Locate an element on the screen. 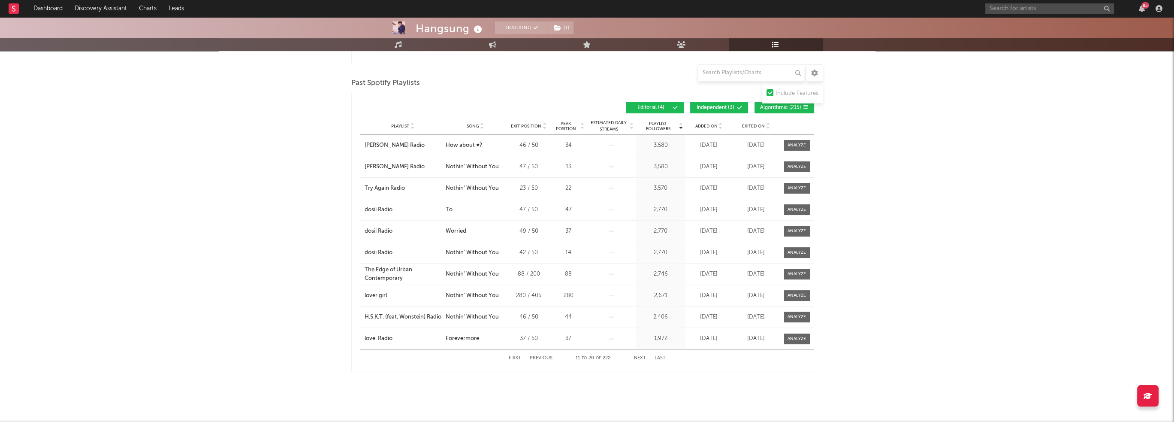 This screenshot has height=422, width=1174. div: 2,406 is located at coordinates (660, 317).